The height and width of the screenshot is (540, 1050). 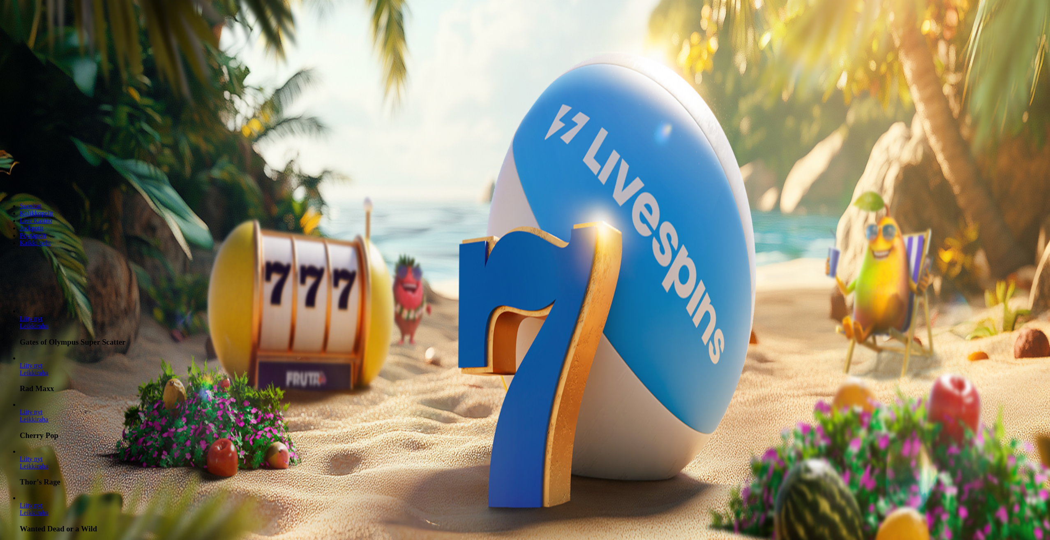 What do you see at coordinates (525, 217) in the screenshot?
I see `nav: Lobby` at bounding box center [525, 217].